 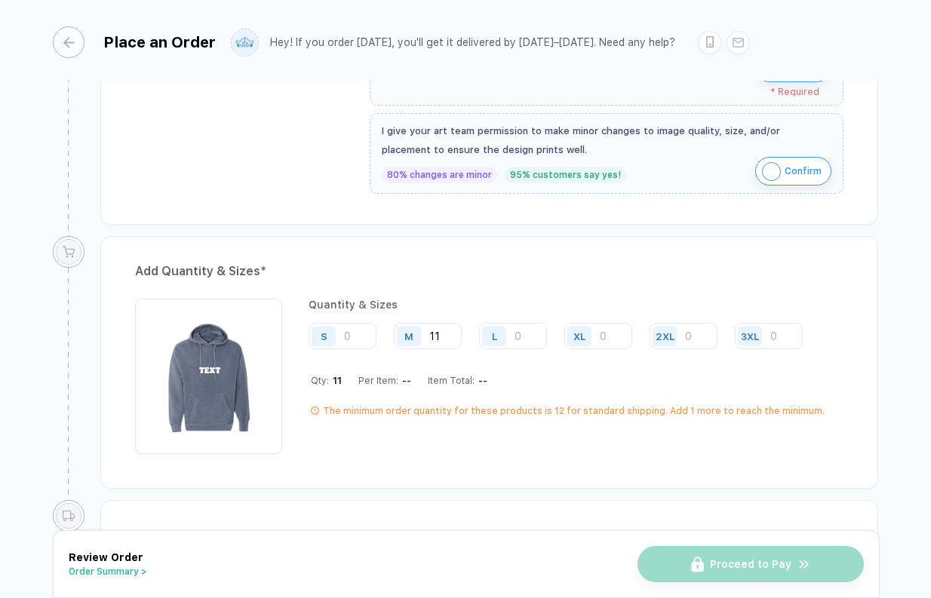 I want to click on div: Qty:, so click(x=326, y=380).